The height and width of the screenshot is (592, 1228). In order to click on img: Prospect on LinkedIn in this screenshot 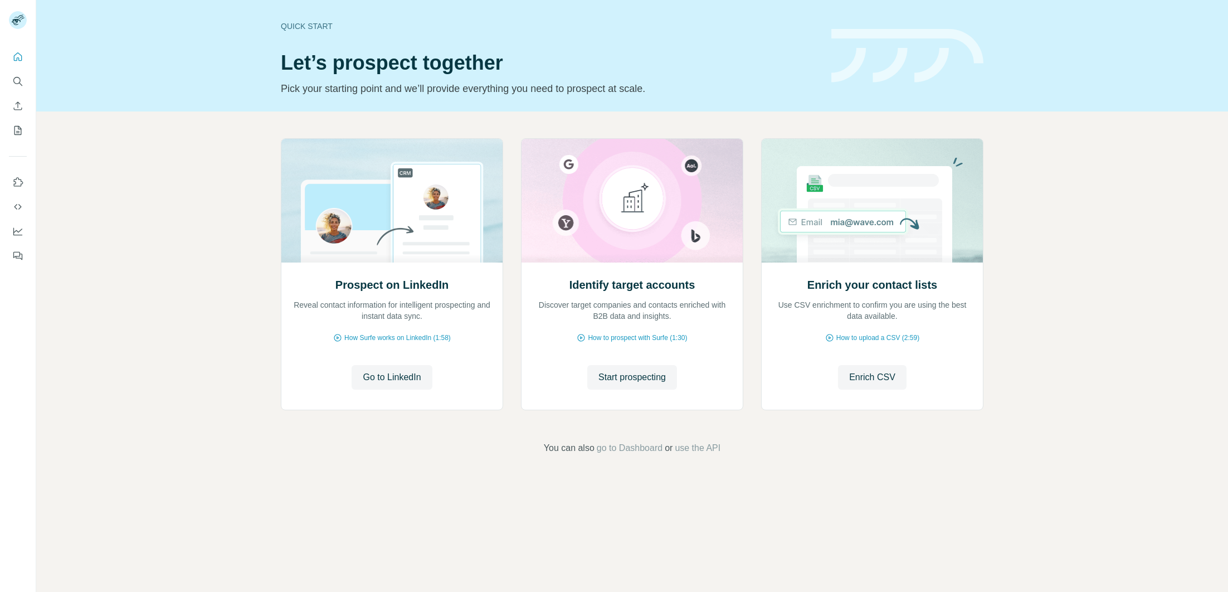, I will do `click(392, 201)`.